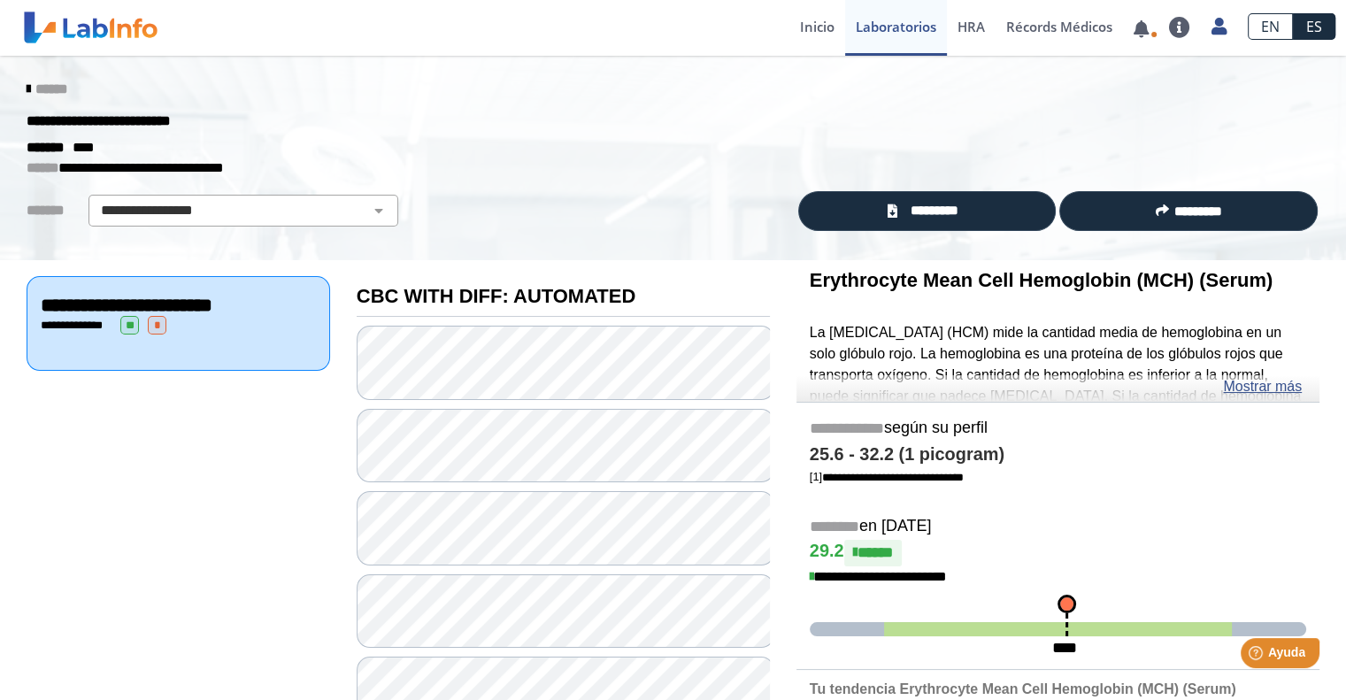  Describe the element at coordinates (495, 296) in the screenshot. I see `b: CBC WITH DIFF: AUTOMATED` at that location.